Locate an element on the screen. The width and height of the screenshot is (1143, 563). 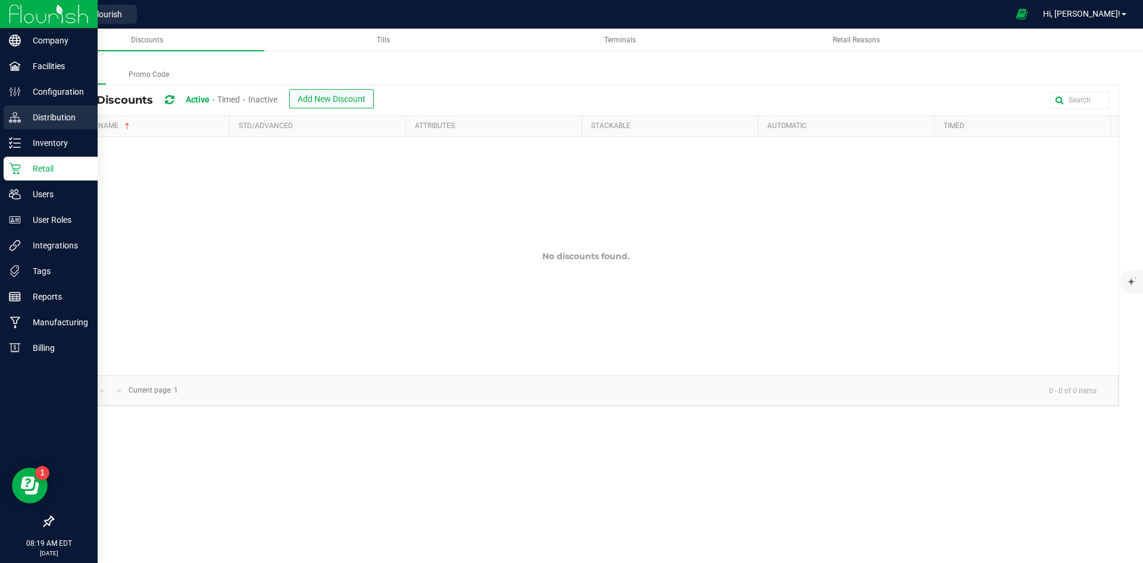
span: Sortable is located at coordinates (127, 126).